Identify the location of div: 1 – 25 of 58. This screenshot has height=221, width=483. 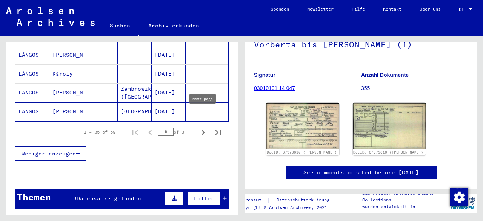
(100, 132).